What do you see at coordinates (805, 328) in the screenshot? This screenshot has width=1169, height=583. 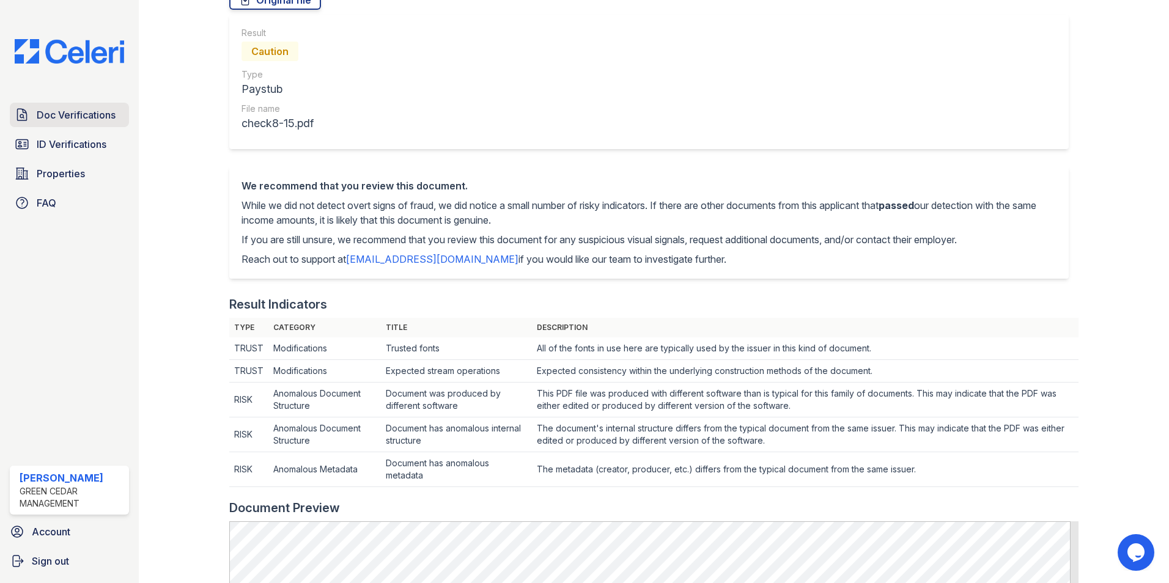 I see `th: Description` at bounding box center [805, 328].